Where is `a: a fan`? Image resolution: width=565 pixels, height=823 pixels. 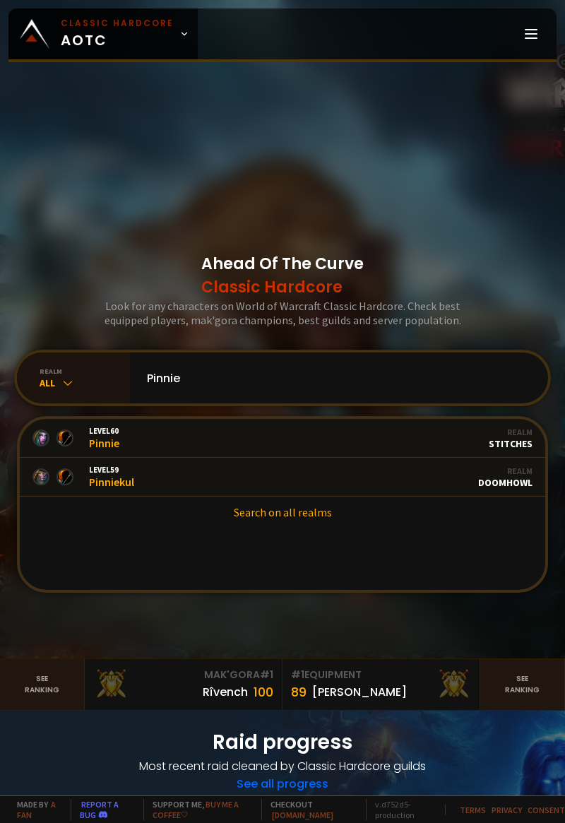
a: a fan is located at coordinates (36, 809).